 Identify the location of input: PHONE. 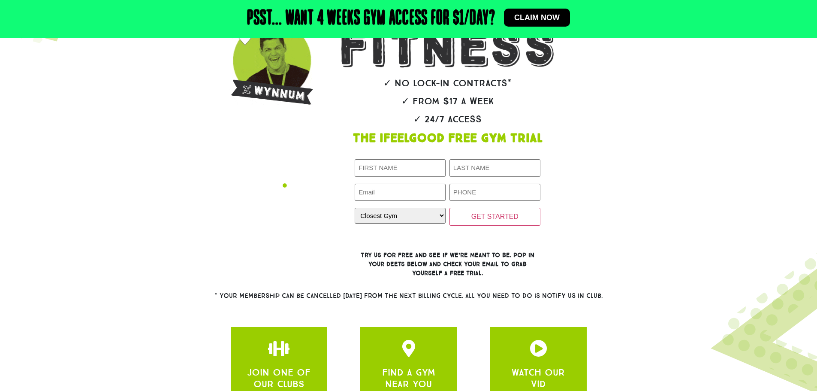
(495, 192).